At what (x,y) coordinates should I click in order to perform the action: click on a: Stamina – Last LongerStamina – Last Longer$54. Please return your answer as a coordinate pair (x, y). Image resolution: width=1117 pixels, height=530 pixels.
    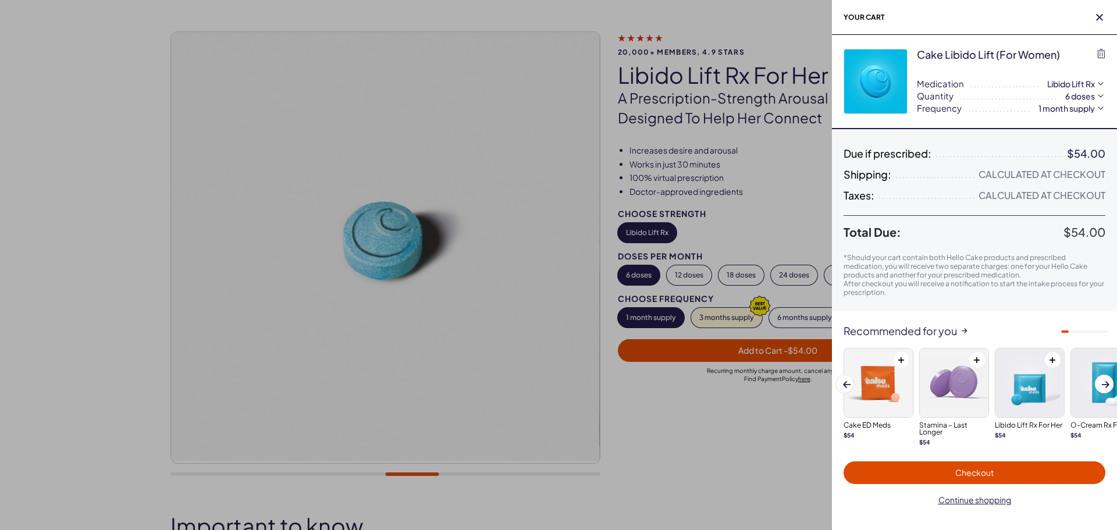
    Looking at the image, I should click on (954, 397).